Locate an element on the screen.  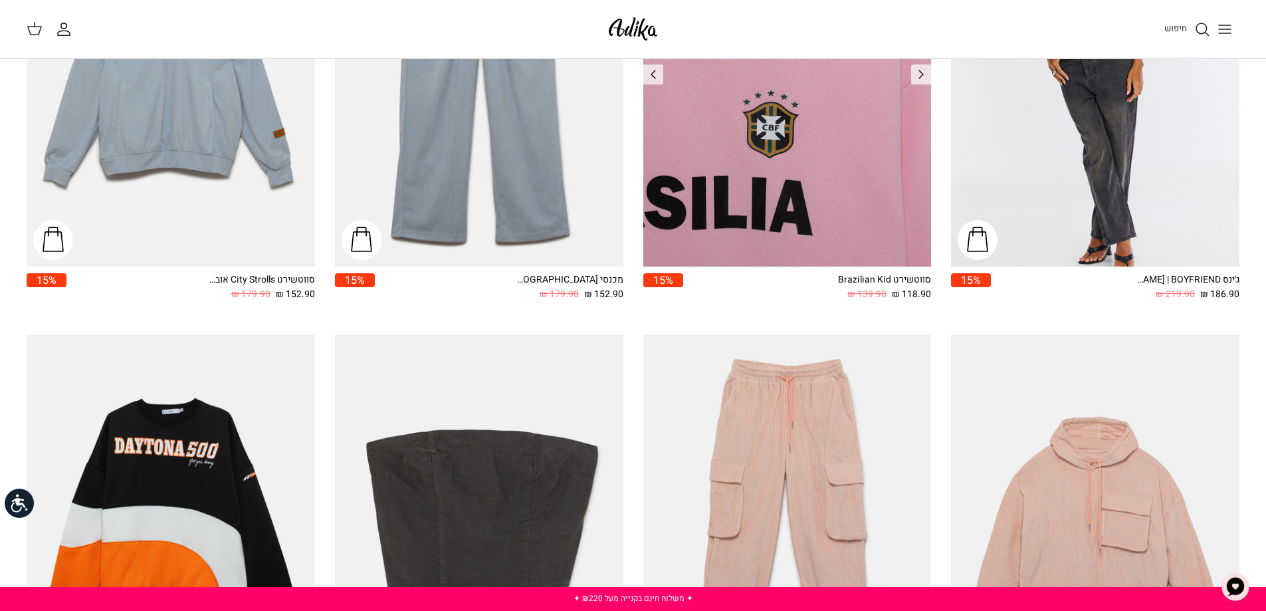
div: סווטשירט City Strolls אוברסייז is located at coordinates (262, 280).